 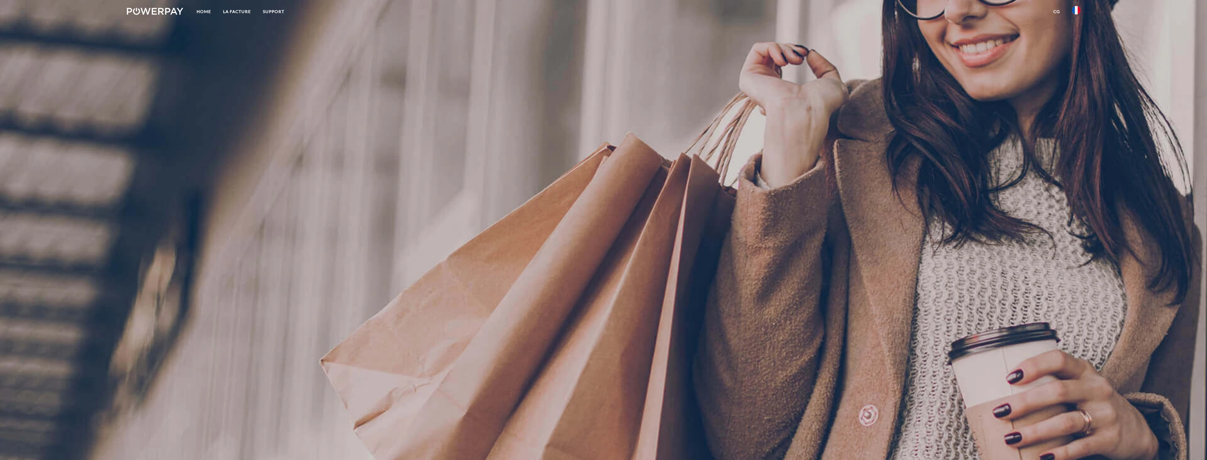 I want to click on a: CG, so click(x=1057, y=12).